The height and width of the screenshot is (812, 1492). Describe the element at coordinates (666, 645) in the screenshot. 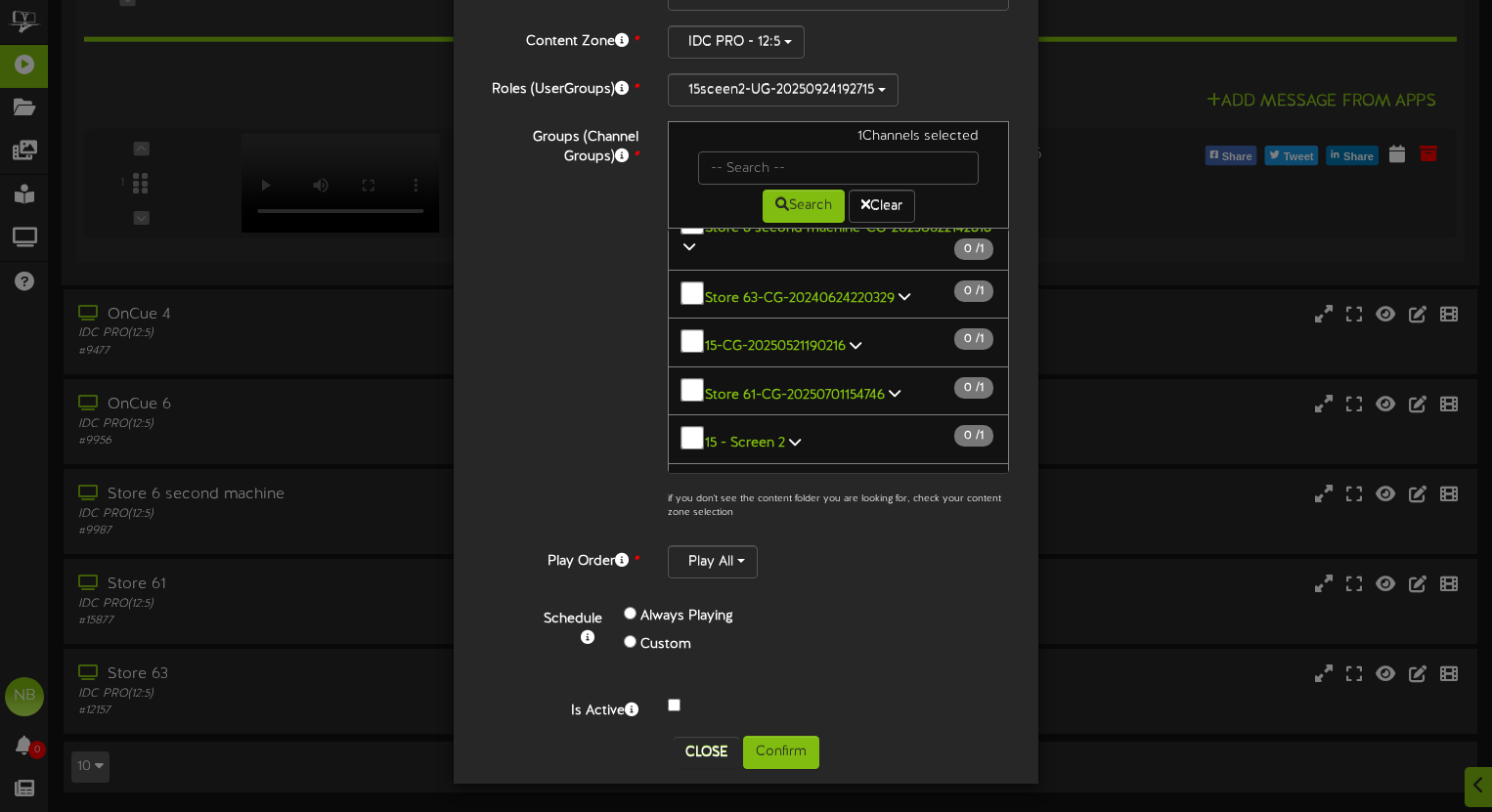

I see `label: Custom` at that location.